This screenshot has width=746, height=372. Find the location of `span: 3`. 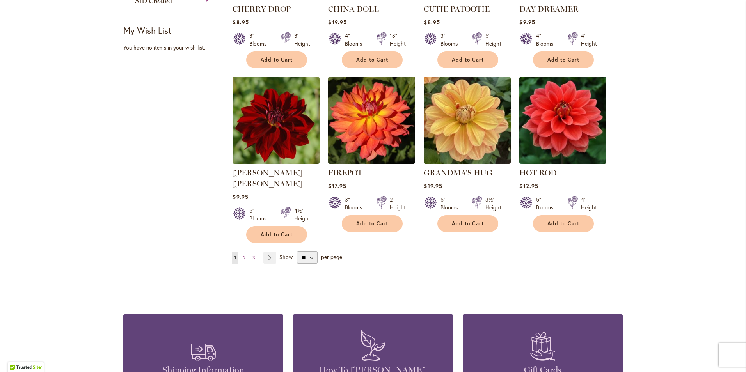

span: 3 is located at coordinates (254, 257).